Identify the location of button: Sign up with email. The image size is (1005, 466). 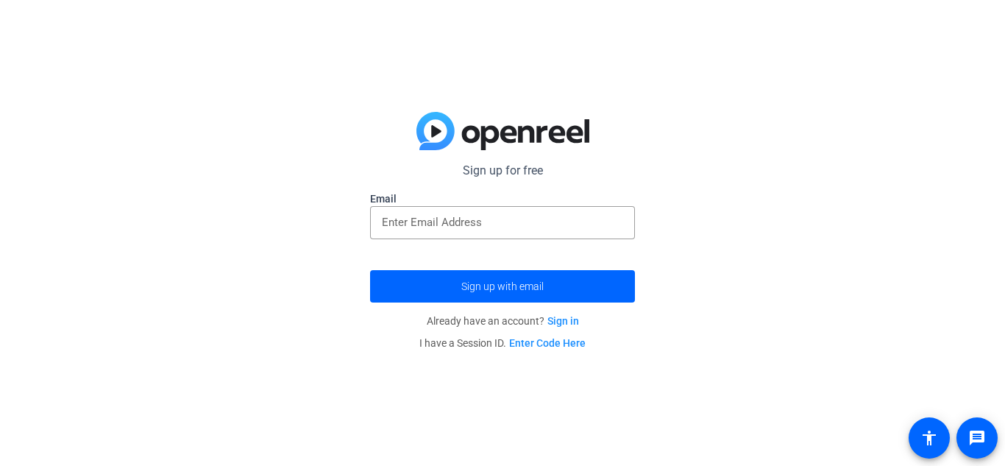
(502, 286).